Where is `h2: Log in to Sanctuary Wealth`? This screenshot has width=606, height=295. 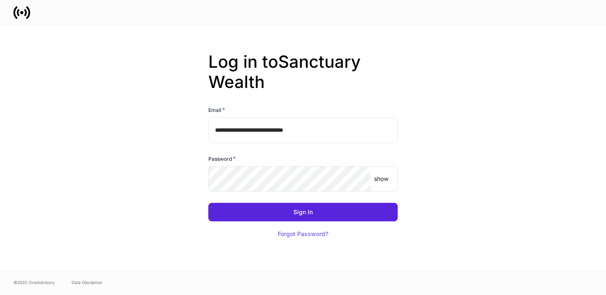
h2: Log in to Sanctuary Wealth is located at coordinates (303, 79).